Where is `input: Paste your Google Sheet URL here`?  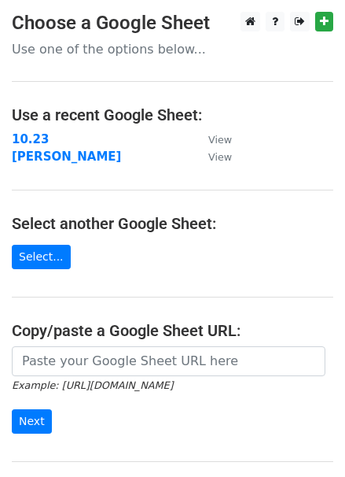
input: Paste your Google Sheet URL here is located at coordinates (168, 361).